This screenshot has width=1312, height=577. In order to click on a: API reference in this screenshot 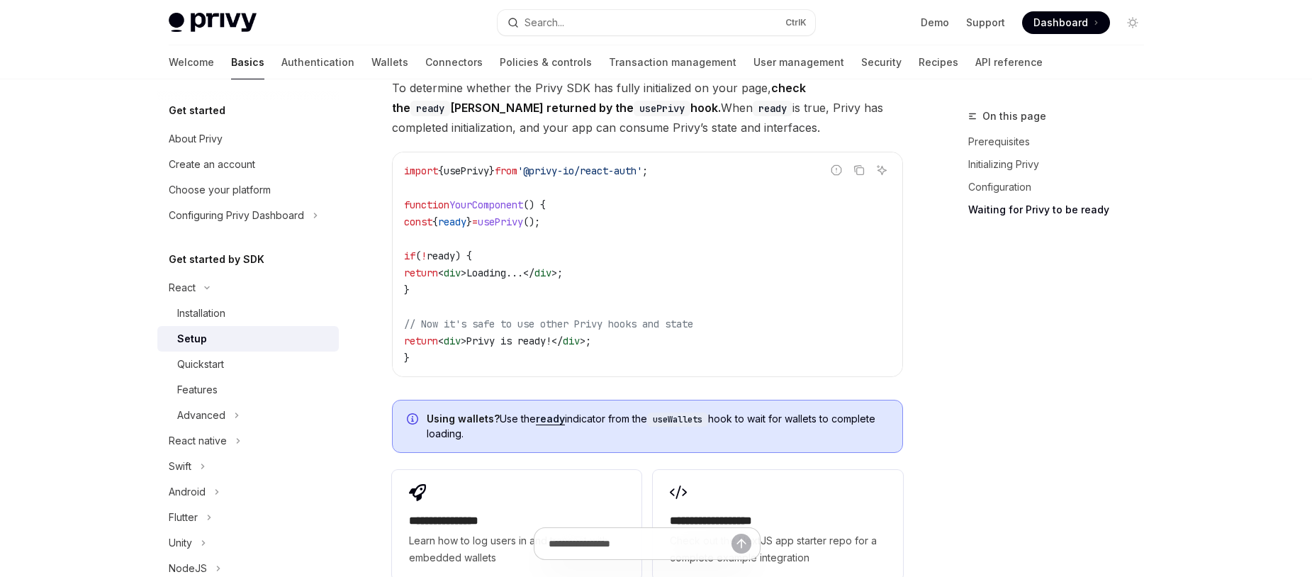, I will do `click(1009, 62)`.